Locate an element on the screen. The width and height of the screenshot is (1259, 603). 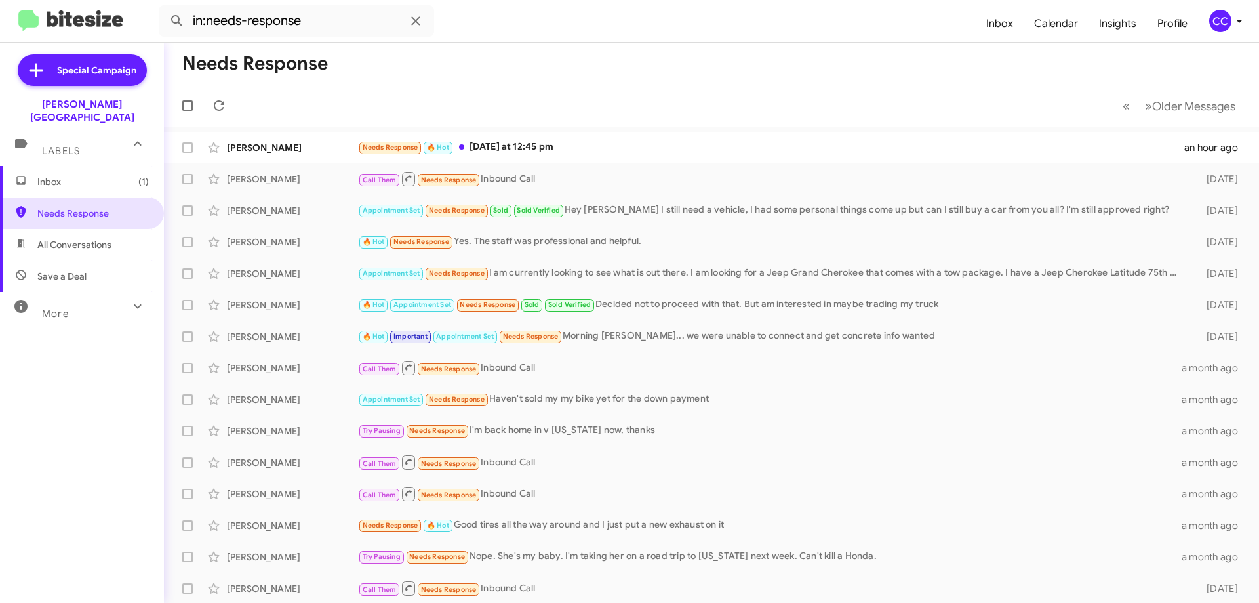
button: Next is located at coordinates (1190, 106).